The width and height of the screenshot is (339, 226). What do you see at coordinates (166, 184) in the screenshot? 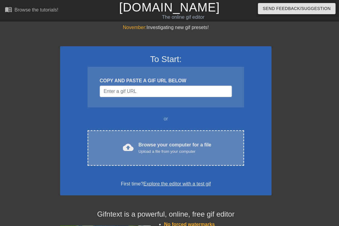
I see `div: First time?` at bounding box center [166, 184].